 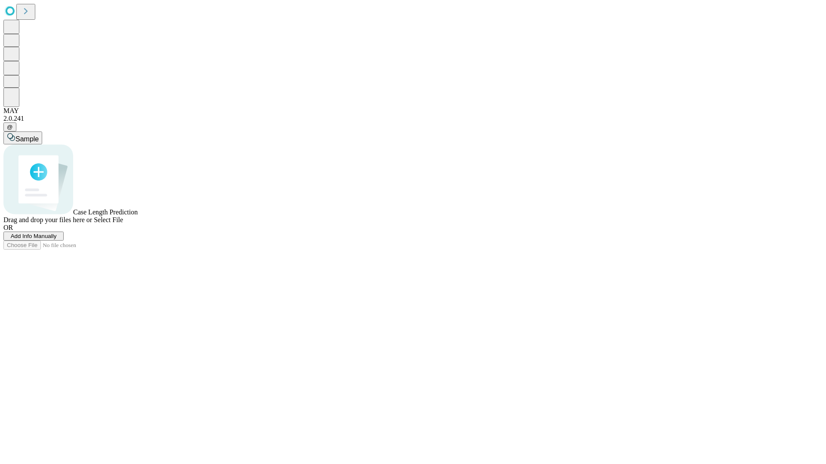 I want to click on button: Add Info Manually, so click(x=34, y=236).